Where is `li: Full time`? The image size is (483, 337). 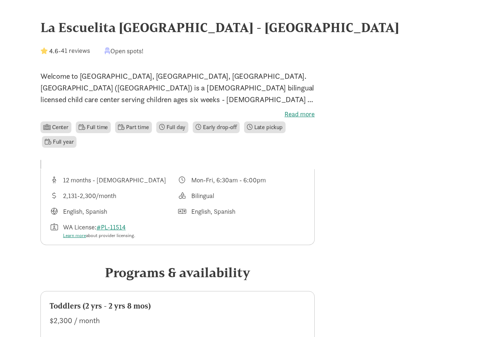 li: Full time is located at coordinates (93, 127).